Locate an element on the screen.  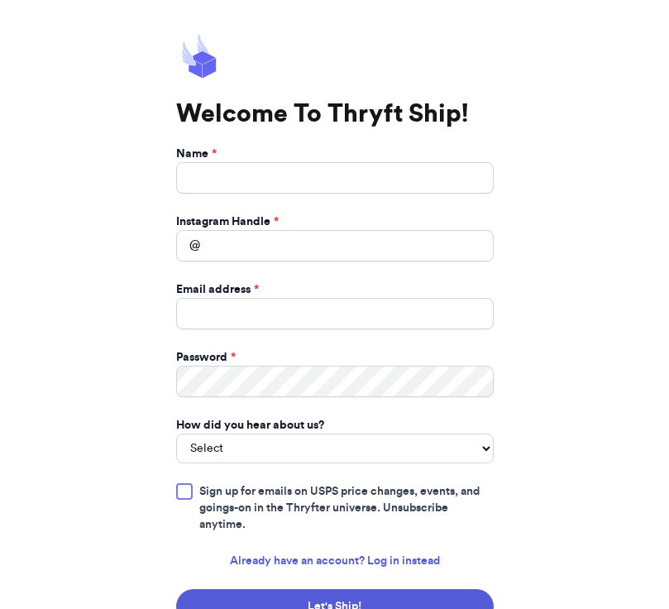
label: Instagram Handle is located at coordinates (228, 222).